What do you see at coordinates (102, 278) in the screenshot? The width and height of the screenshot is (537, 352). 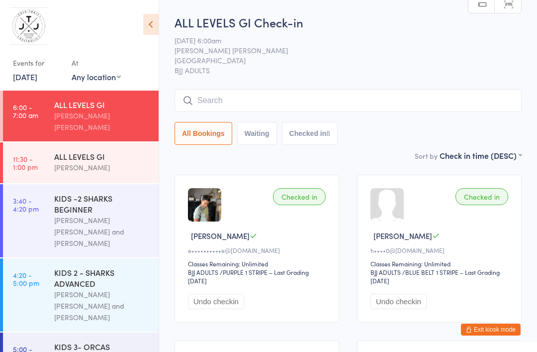 I see `div: KIDS 2 - SHARKS ADVANCED` at bounding box center [102, 278].